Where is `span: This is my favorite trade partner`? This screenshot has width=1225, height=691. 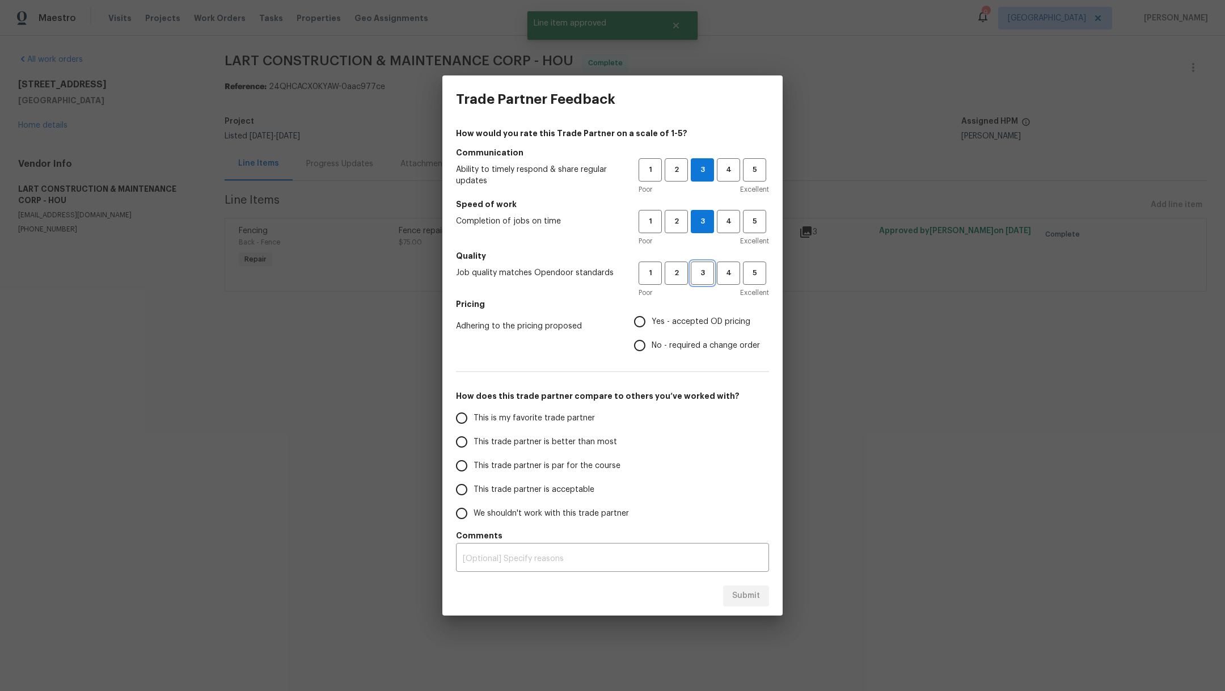 span: This is my favorite trade partner is located at coordinates (534, 418).